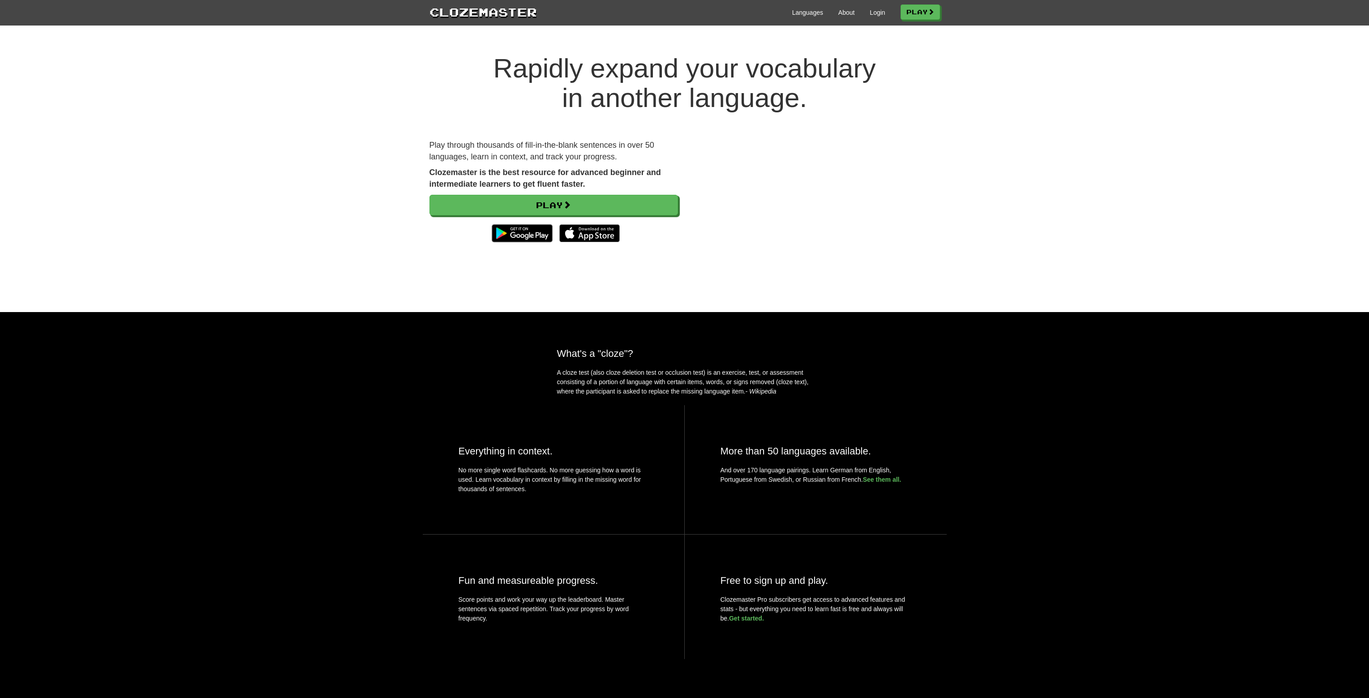 This screenshot has width=1369, height=698. Describe the element at coordinates (522, 233) in the screenshot. I see `img: Get it on Google Play` at that location.